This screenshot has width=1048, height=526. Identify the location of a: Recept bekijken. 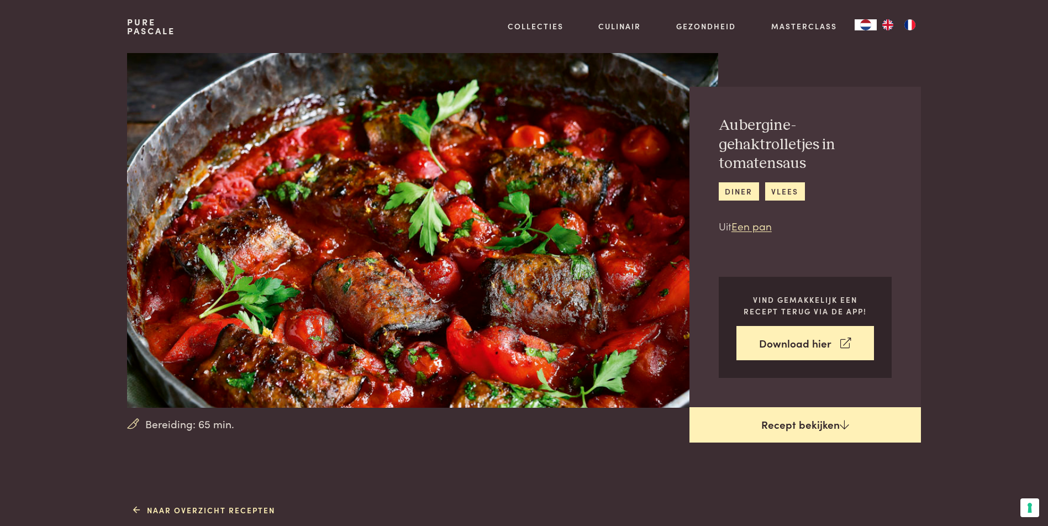
(805, 425).